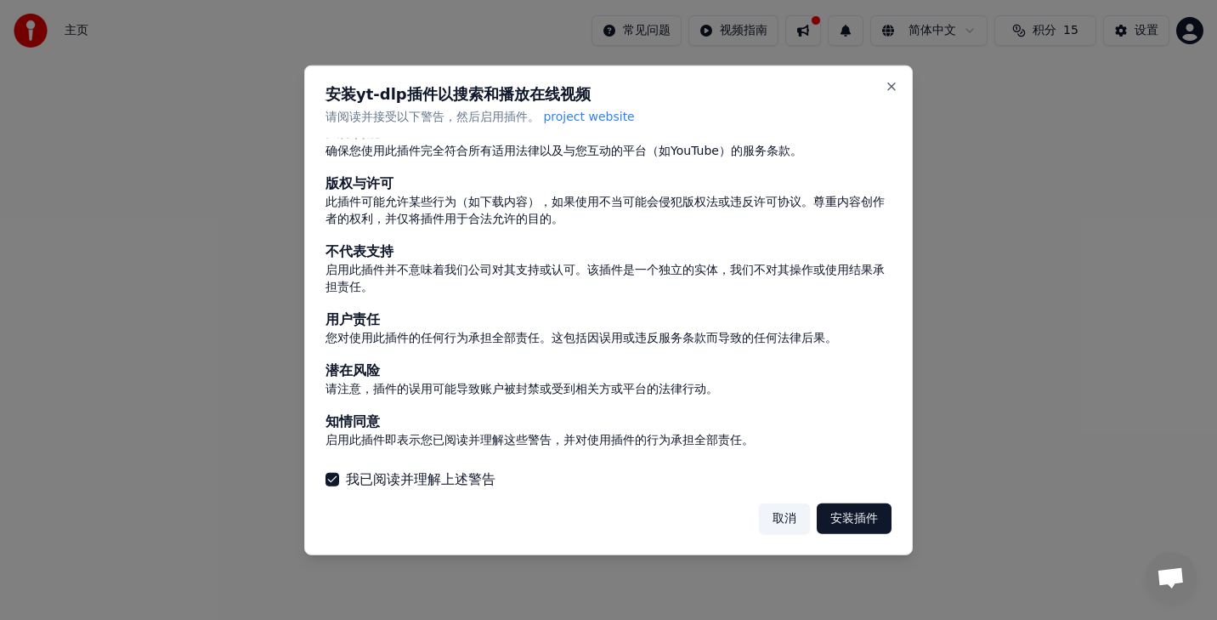 This screenshot has width=1217, height=620. Describe the element at coordinates (609, 184) in the screenshot. I see `div: 版权与许可` at that location.